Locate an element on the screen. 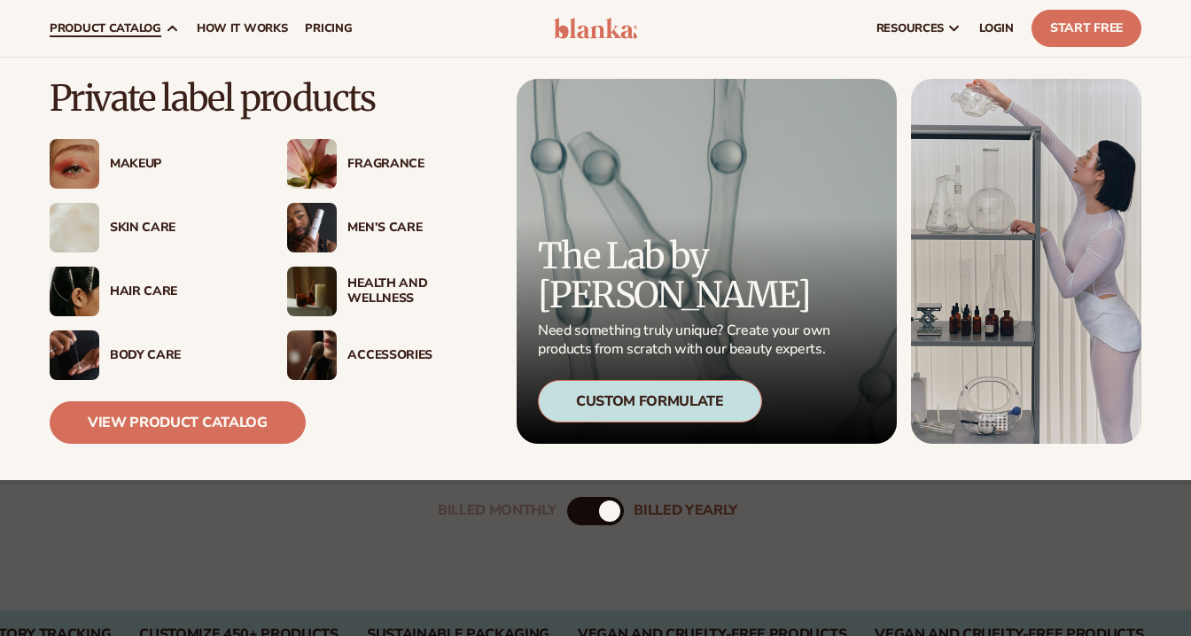 This screenshot has width=1191, height=636. div: Men’s Care is located at coordinates (418, 228).